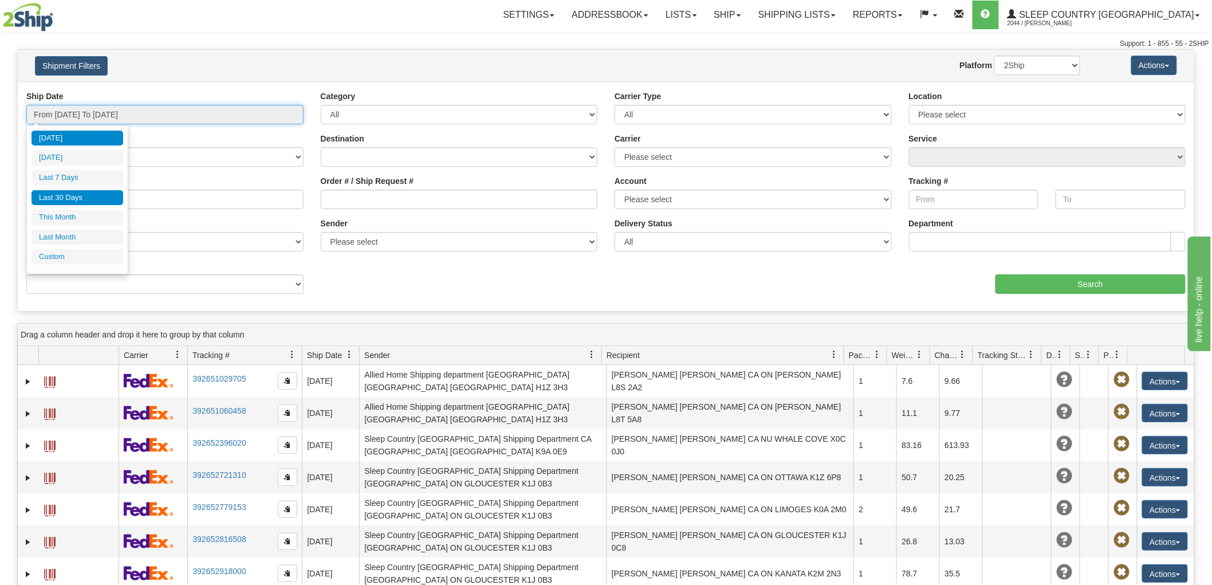 This screenshot has width=1212, height=585. Describe the element at coordinates (1108, 355) in the screenshot. I see `span: Pickup Status` at that location.